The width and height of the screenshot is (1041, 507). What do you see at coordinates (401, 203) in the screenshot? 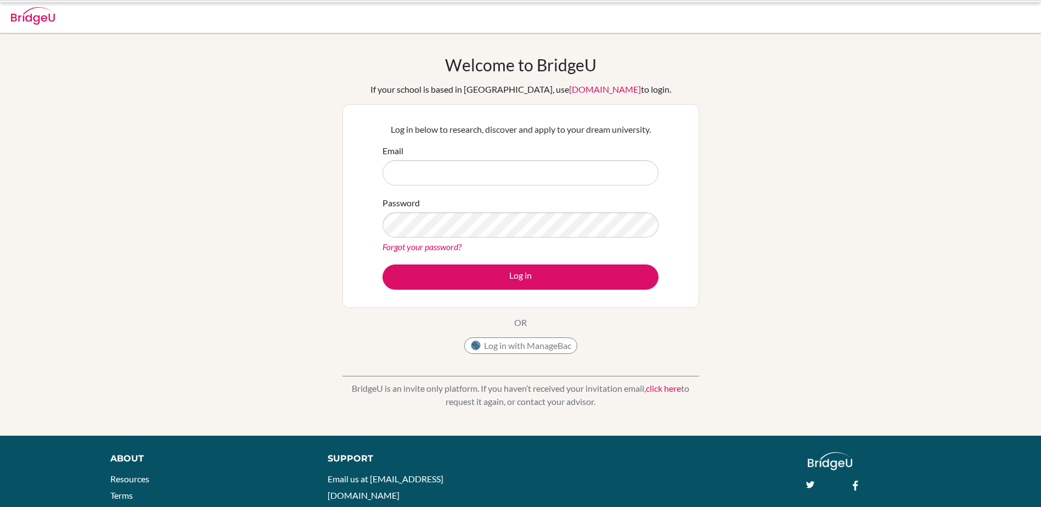
I see `label: Password` at bounding box center [401, 203].